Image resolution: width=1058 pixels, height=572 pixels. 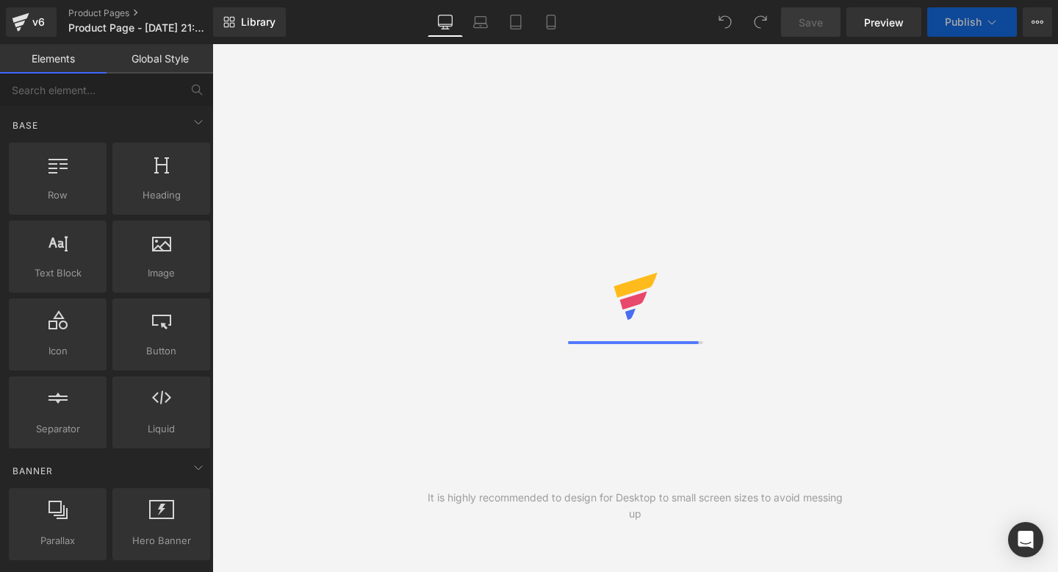 What do you see at coordinates (153, 13) in the screenshot?
I see `a: Product Pages` at bounding box center [153, 13].